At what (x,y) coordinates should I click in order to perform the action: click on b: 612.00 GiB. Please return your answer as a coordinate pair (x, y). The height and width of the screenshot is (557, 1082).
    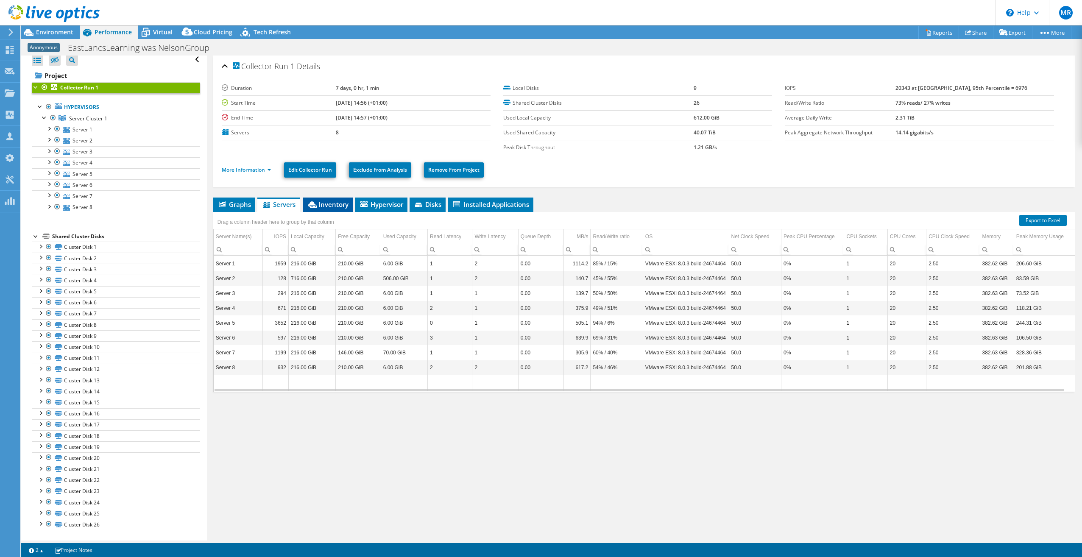
    Looking at the image, I should click on (706, 117).